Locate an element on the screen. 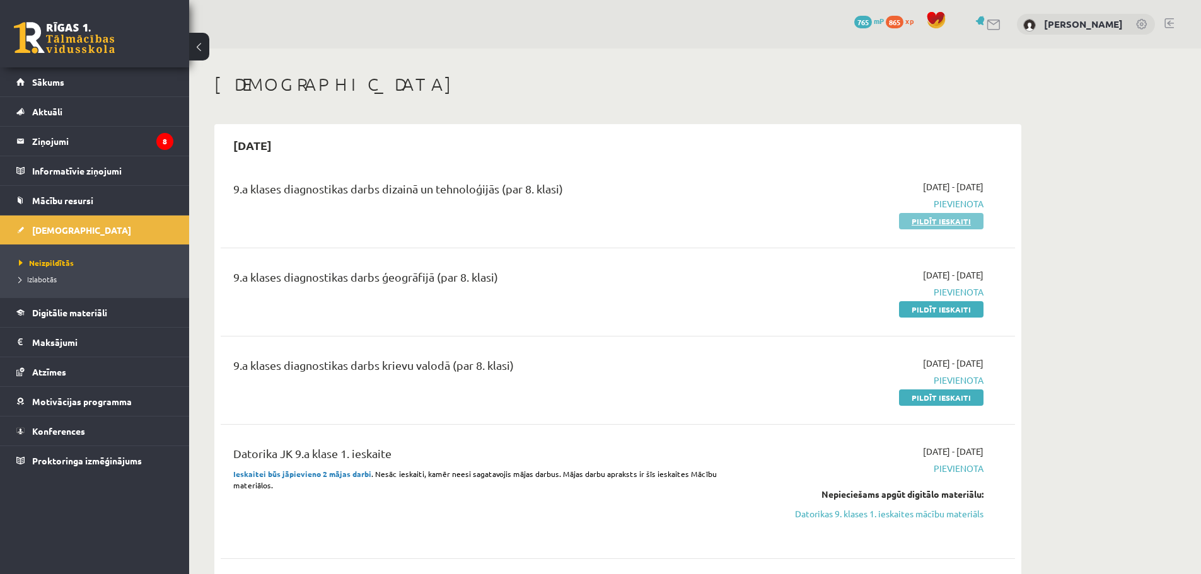 The image size is (1201, 574). legend: Ziņojumi is located at coordinates (103, 141).